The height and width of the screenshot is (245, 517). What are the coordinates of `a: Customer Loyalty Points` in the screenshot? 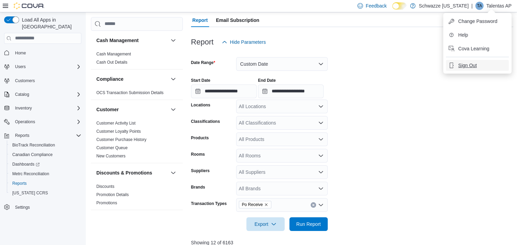 It's located at (119, 131).